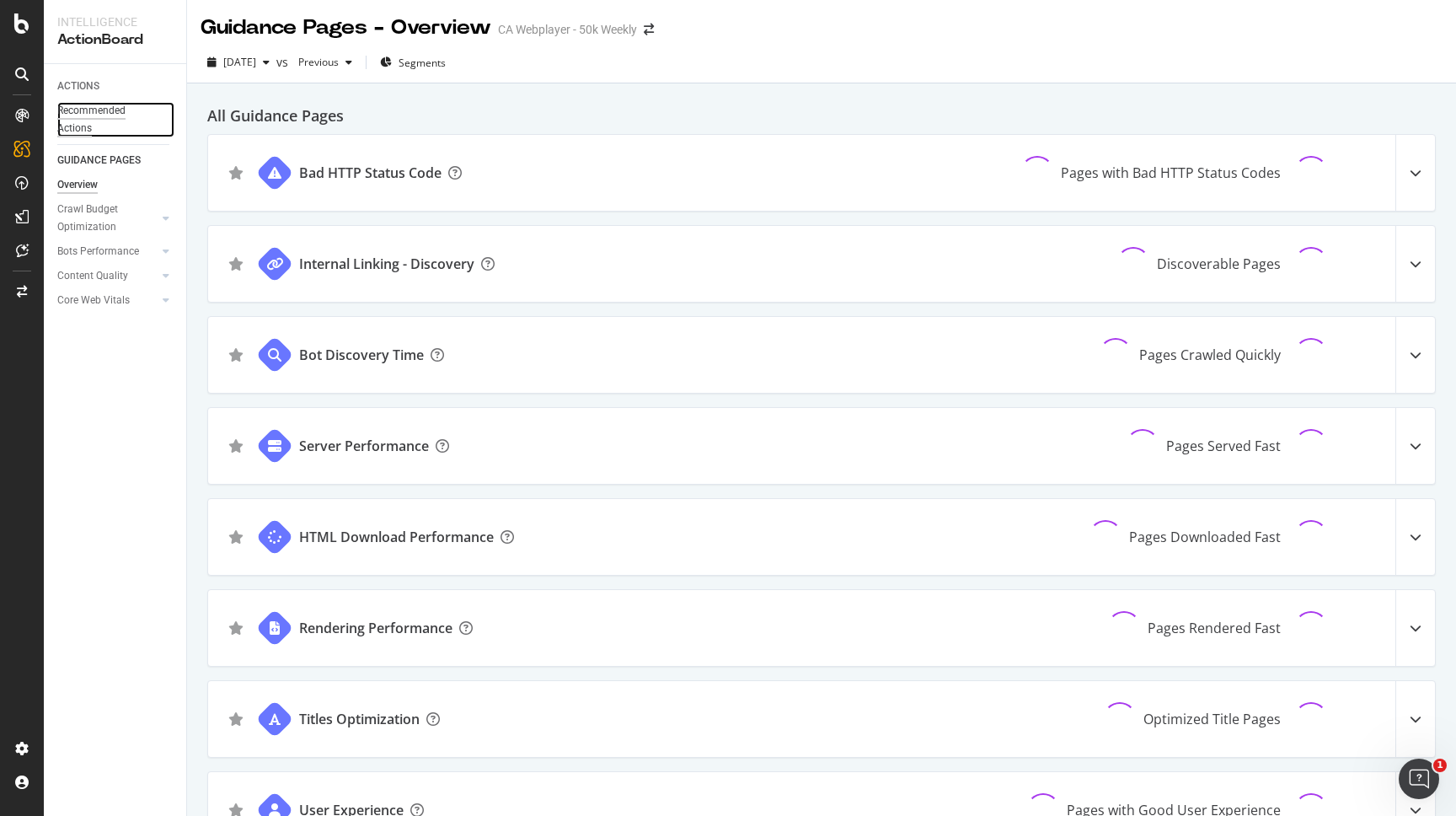 The image size is (1456, 816). What do you see at coordinates (114, 22) in the screenshot?
I see `div: Intelligence` at bounding box center [114, 22].